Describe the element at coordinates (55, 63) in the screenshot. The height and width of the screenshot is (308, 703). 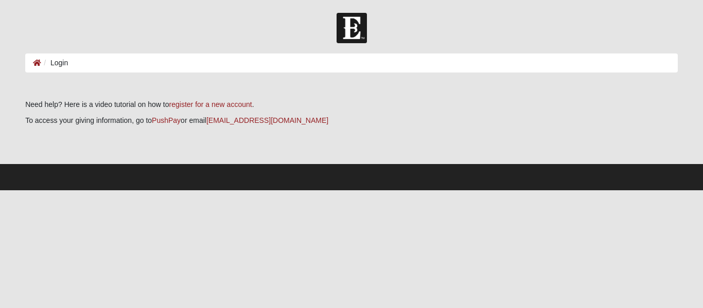
I see `li: Login` at that location.